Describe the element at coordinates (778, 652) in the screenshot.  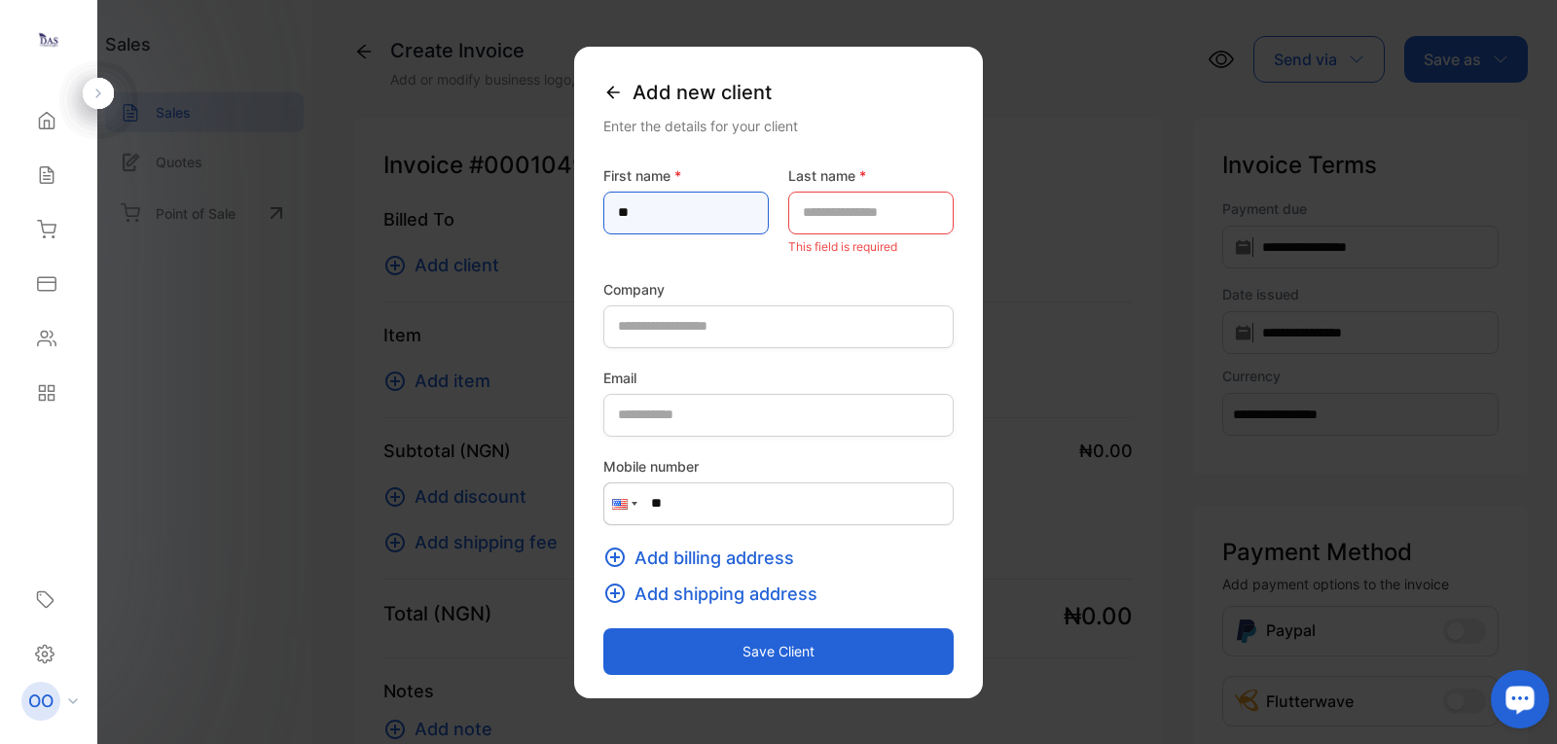
I see `button: Save client` at that location.